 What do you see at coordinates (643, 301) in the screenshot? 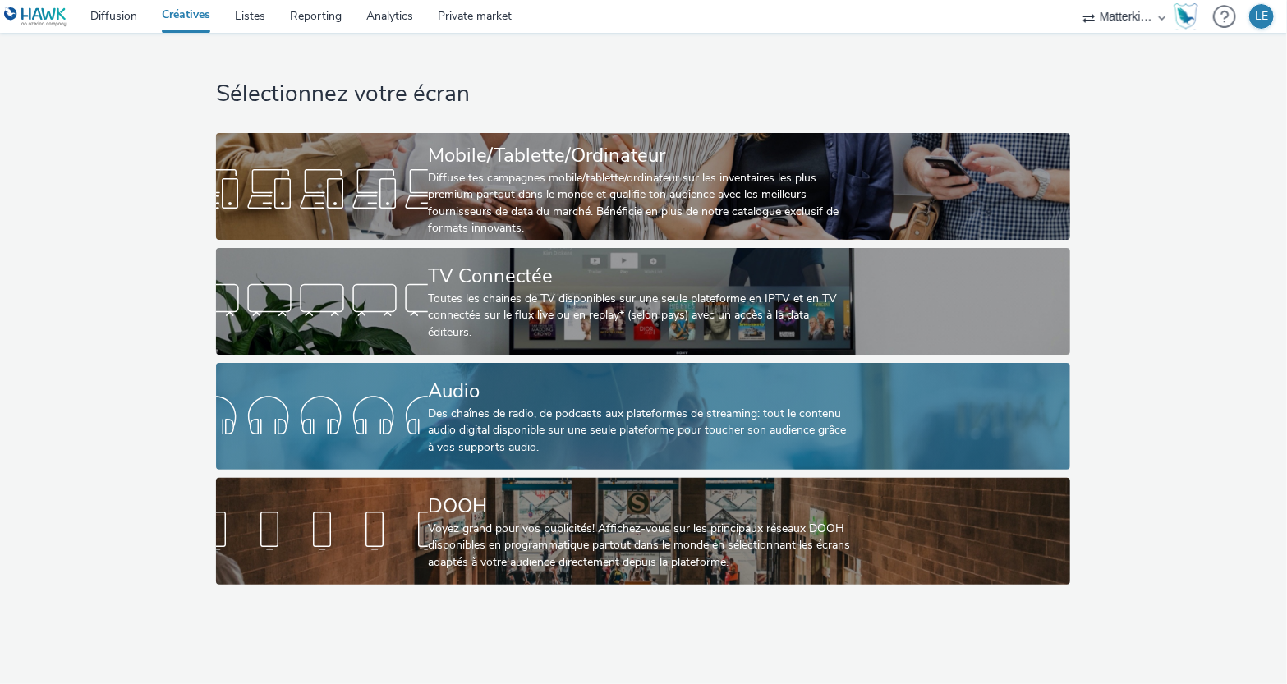
I see `a: TV ConnectéeToutes les chaines de TV disponibles sur une seule plateforme en IPTV et en TV connec...` at bounding box center [643, 301].